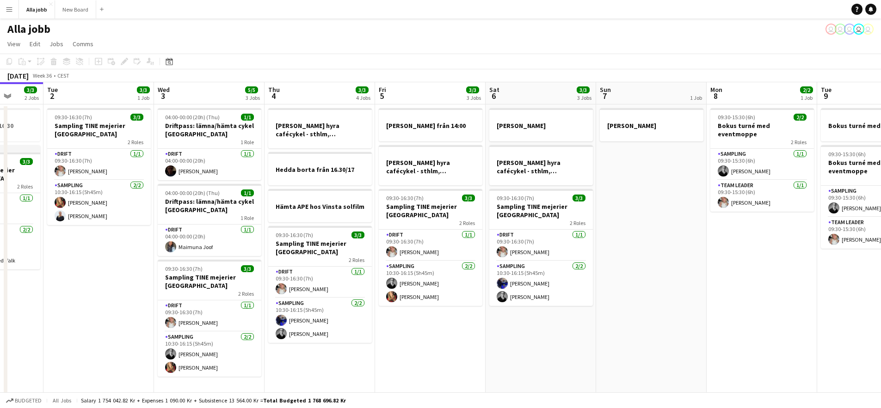 This screenshot has width=881, height=408. I want to click on app-user-avatar: Stina Dahl, so click(868, 29).